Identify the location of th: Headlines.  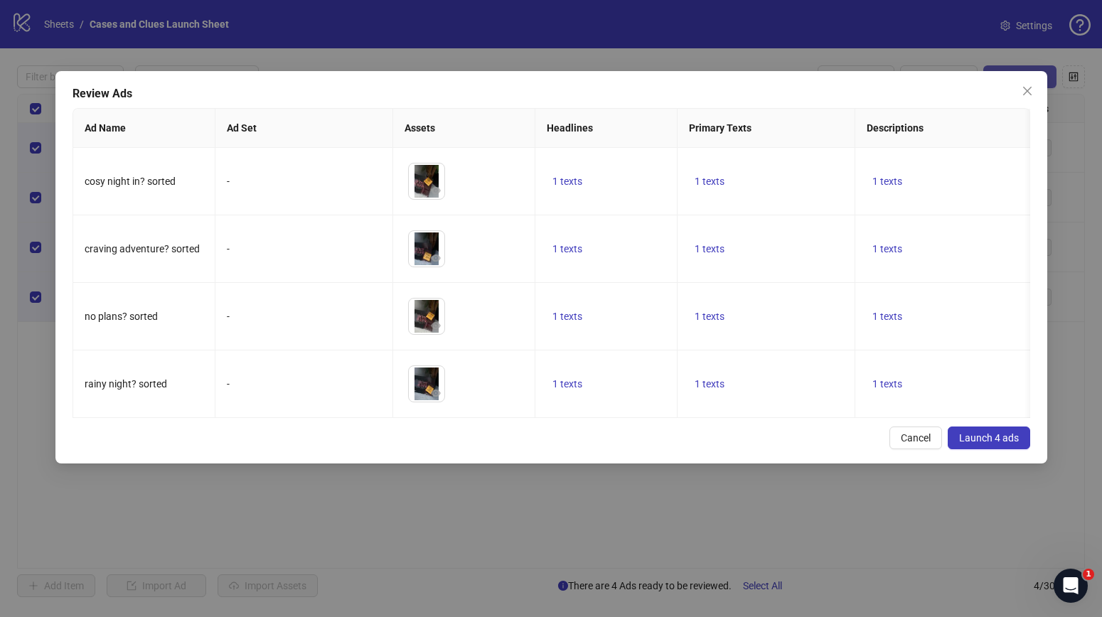
(606, 128).